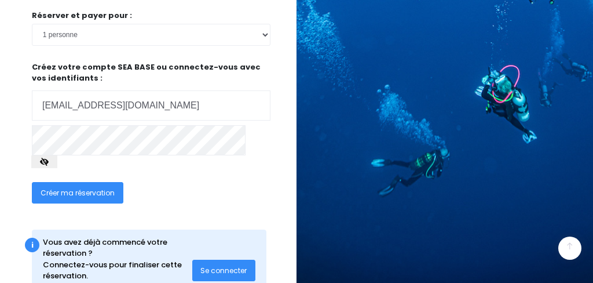 Image resolution: width=593 pixels, height=283 pixels. I want to click on div: Vous avez déjà commencé votre réservation ? Connectez-vous pour finaliser cette réservation., so click(114, 259).